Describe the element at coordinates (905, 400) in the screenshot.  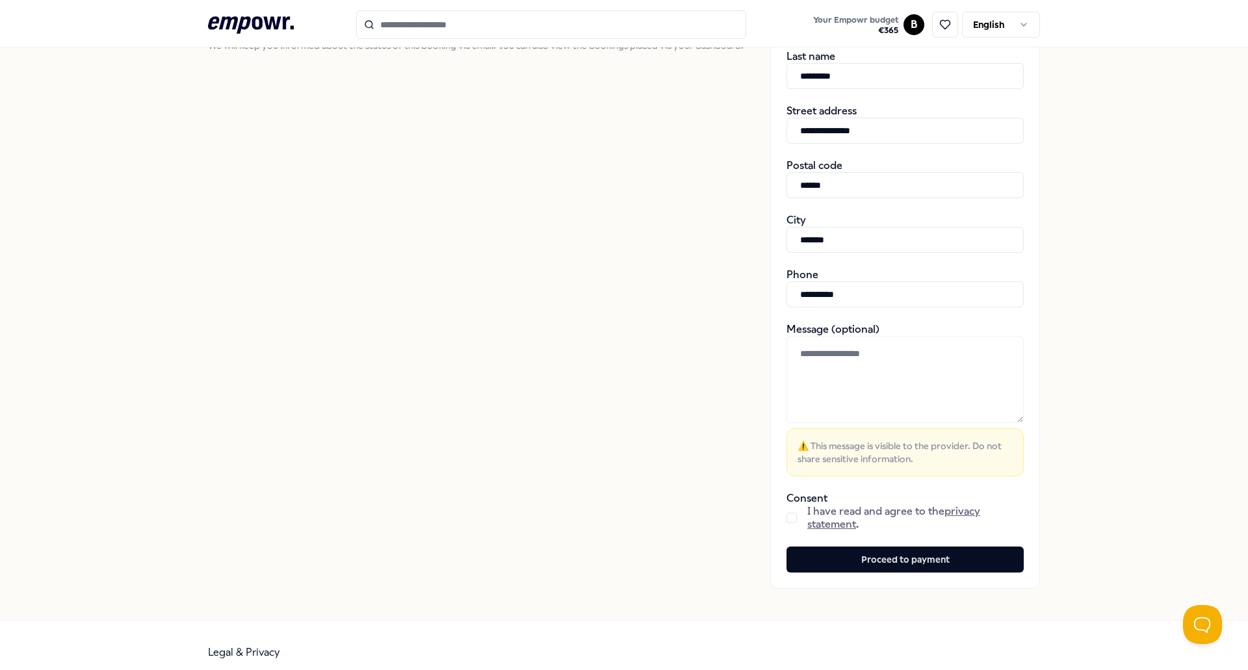
I see `div: Message (optional)` at that location.